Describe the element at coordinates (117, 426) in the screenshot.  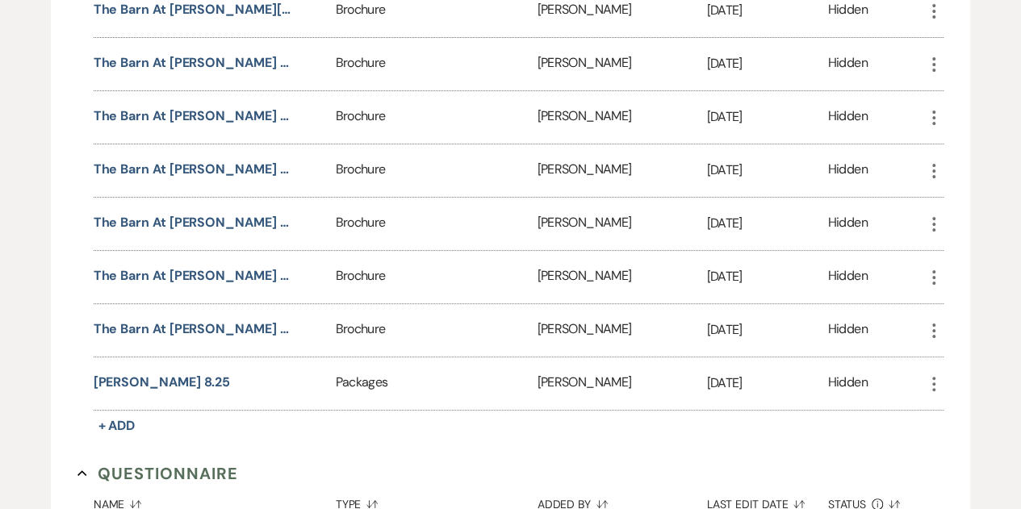
I see `span: + Add` at that location.